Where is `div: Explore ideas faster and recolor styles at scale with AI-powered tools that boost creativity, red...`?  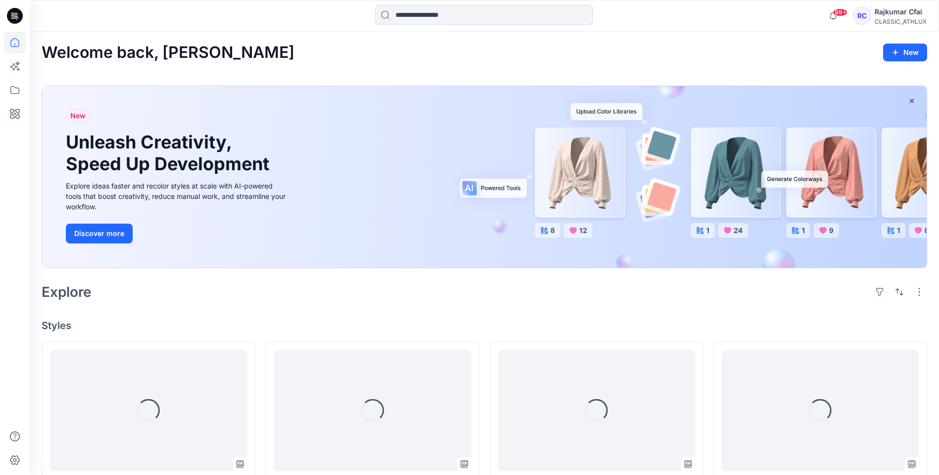 div: Explore ideas faster and recolor styles at scale with AI-powered tools that boost creativity, red... is located at coordinates (177, 196).